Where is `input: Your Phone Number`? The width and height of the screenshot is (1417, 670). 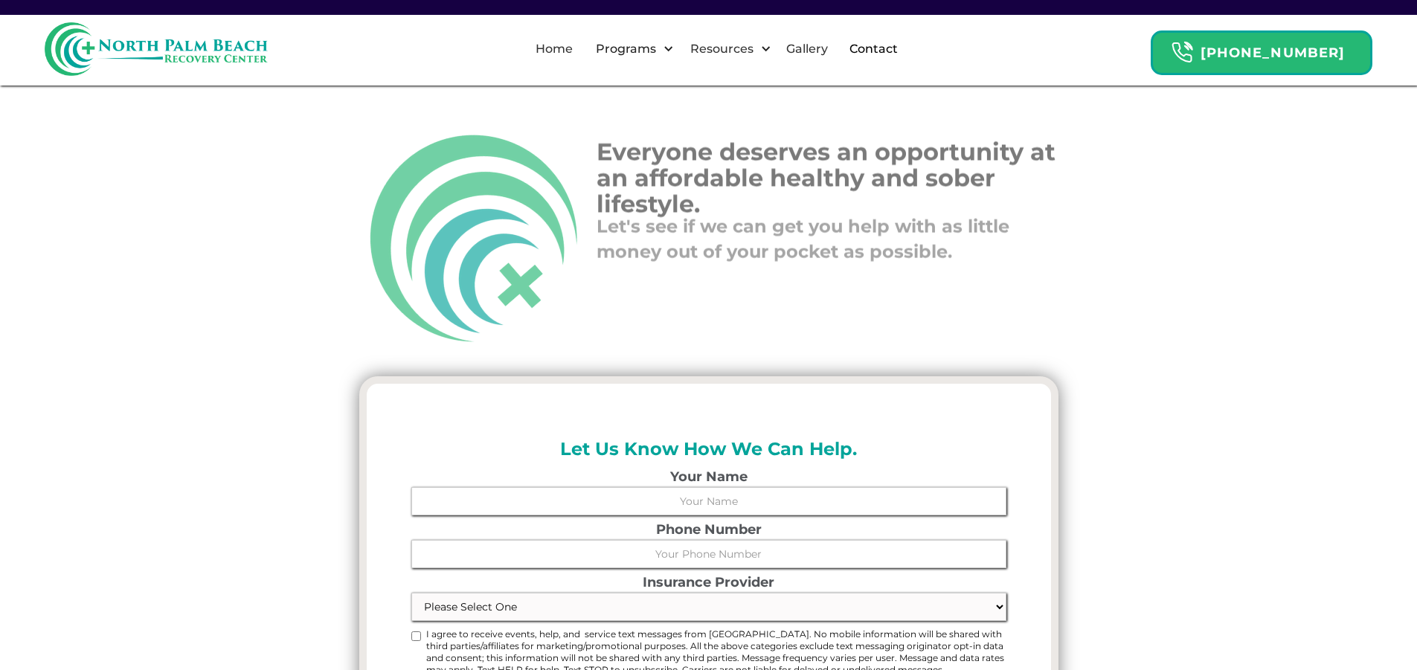
input: Your Phone Number is located at coordinates (709, 554).